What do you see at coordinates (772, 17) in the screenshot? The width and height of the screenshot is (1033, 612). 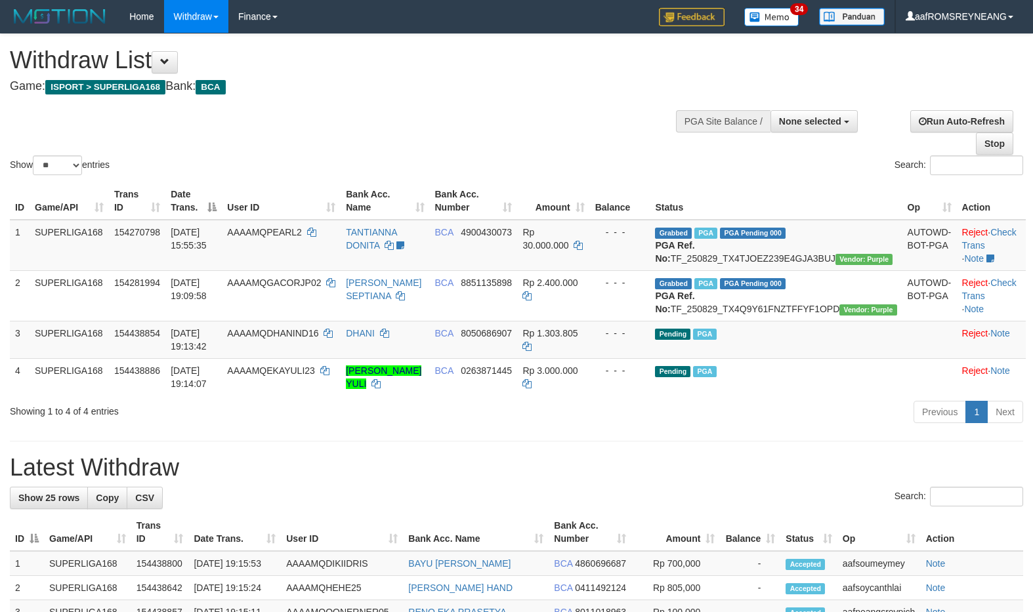 I see `img: Button%20Memo.svg` at bounding box center [772, 17].